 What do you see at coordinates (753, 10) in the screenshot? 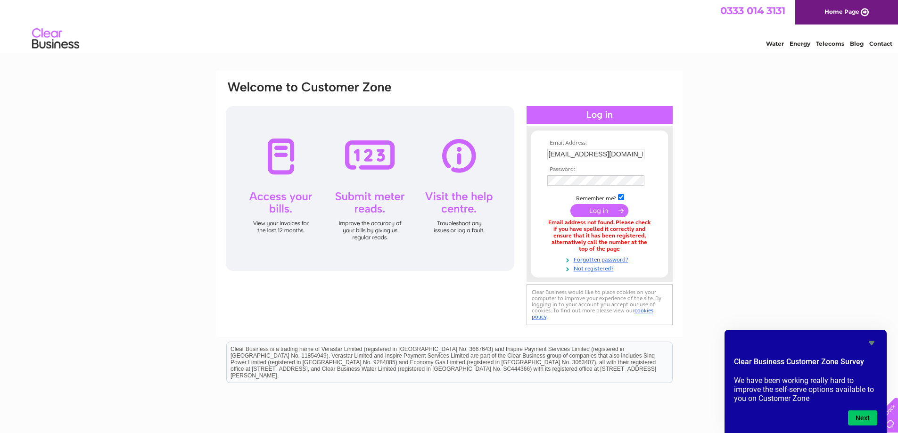
I see `span: 0333 014 3131` at bounding box center [753, 10].